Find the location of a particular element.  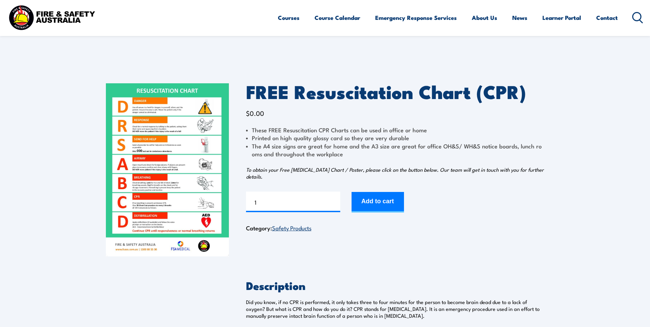

a: Emergency Response Services is located at coordinates (416, 17).